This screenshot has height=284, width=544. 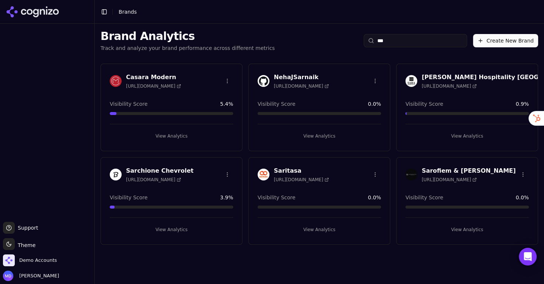 I want to click on span: Demo Accounts, so click(x=38, y=260).